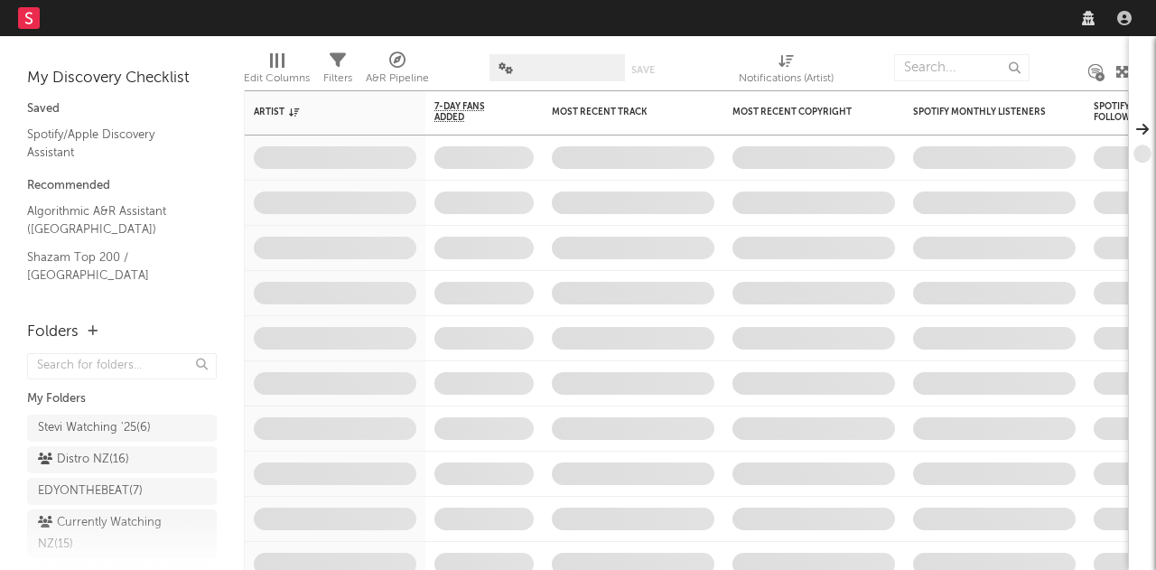  Describe the element at coordinates (122, 428) in the screenshot. I see `a: Stevi Watching '25(6)` at that location.